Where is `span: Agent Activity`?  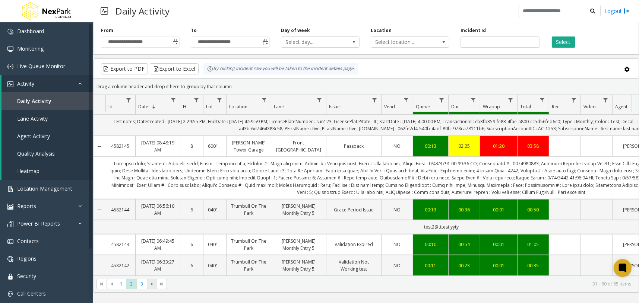 span: Agent Activity is located at coordinates (34, 136).